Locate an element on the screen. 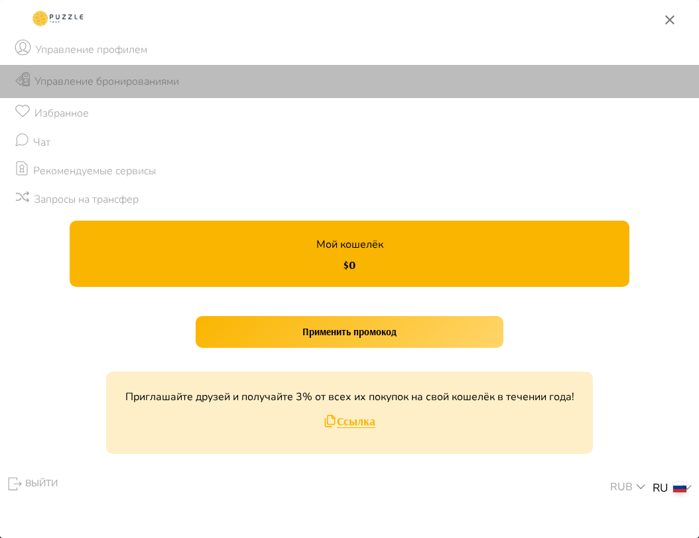  p: RU is located at coordinates (660, 489).